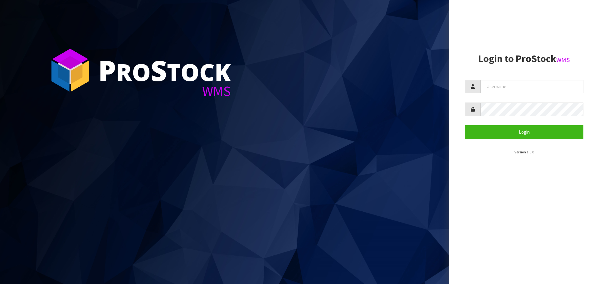 Image resolution: width=599 pixels, height=284 pixels. I want to click on img: ProStock Cube, so click(70, 70).